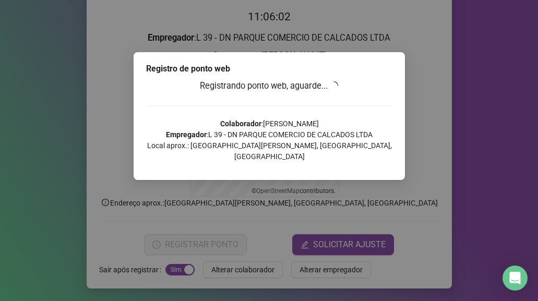 This screenshot has height=301, width=538. Describe the element at coordinates (269, 86) in the screenshot. I see `h3: Registrando ponto web, aguarde...` at that location.